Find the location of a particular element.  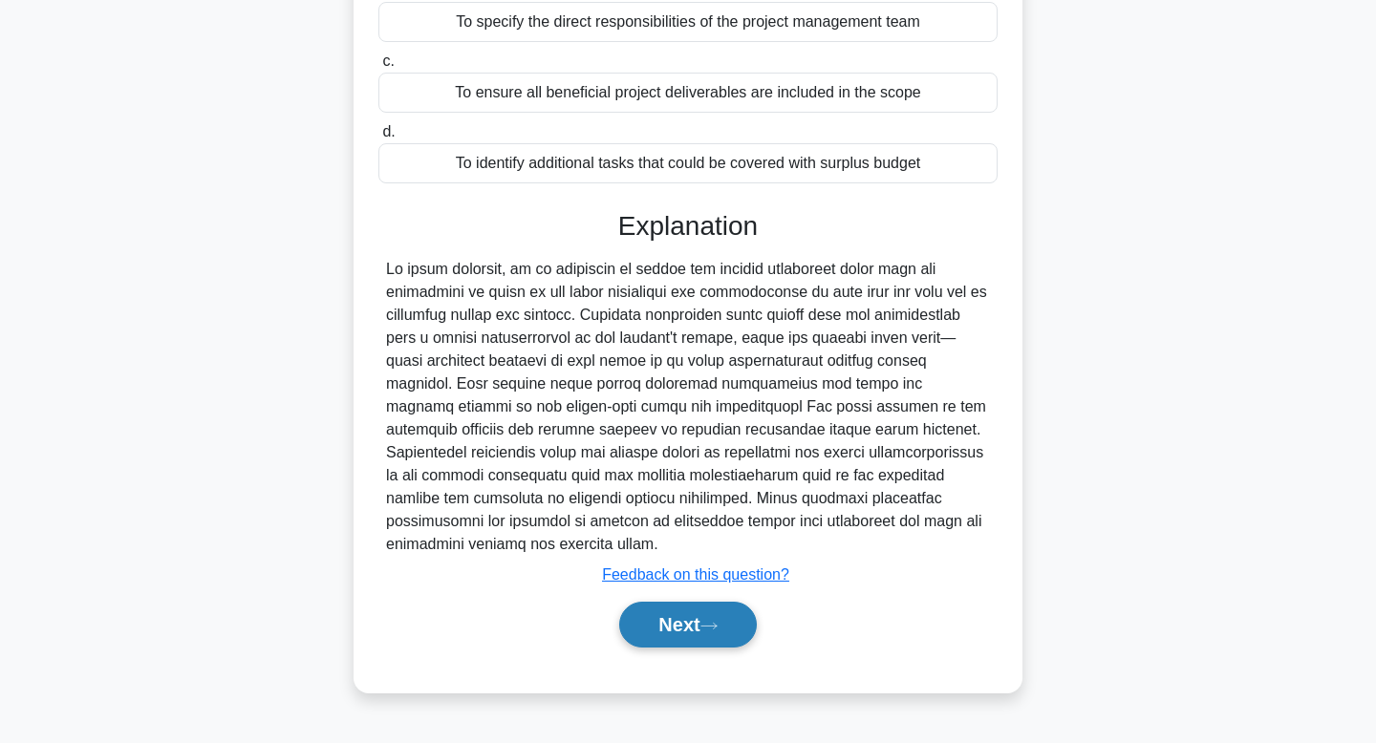

div: To identify additional tasks that could be covered with surplus budget is located at coordinates (688, 163).